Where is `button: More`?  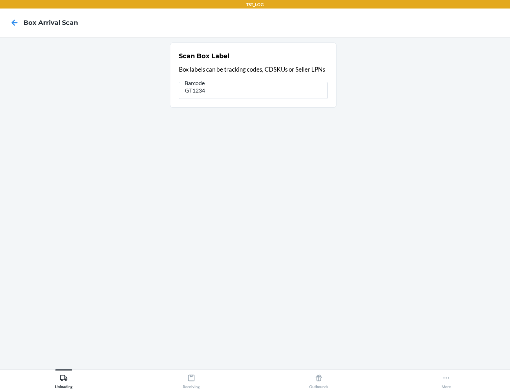
button: More is located at coordinates (447, 379).